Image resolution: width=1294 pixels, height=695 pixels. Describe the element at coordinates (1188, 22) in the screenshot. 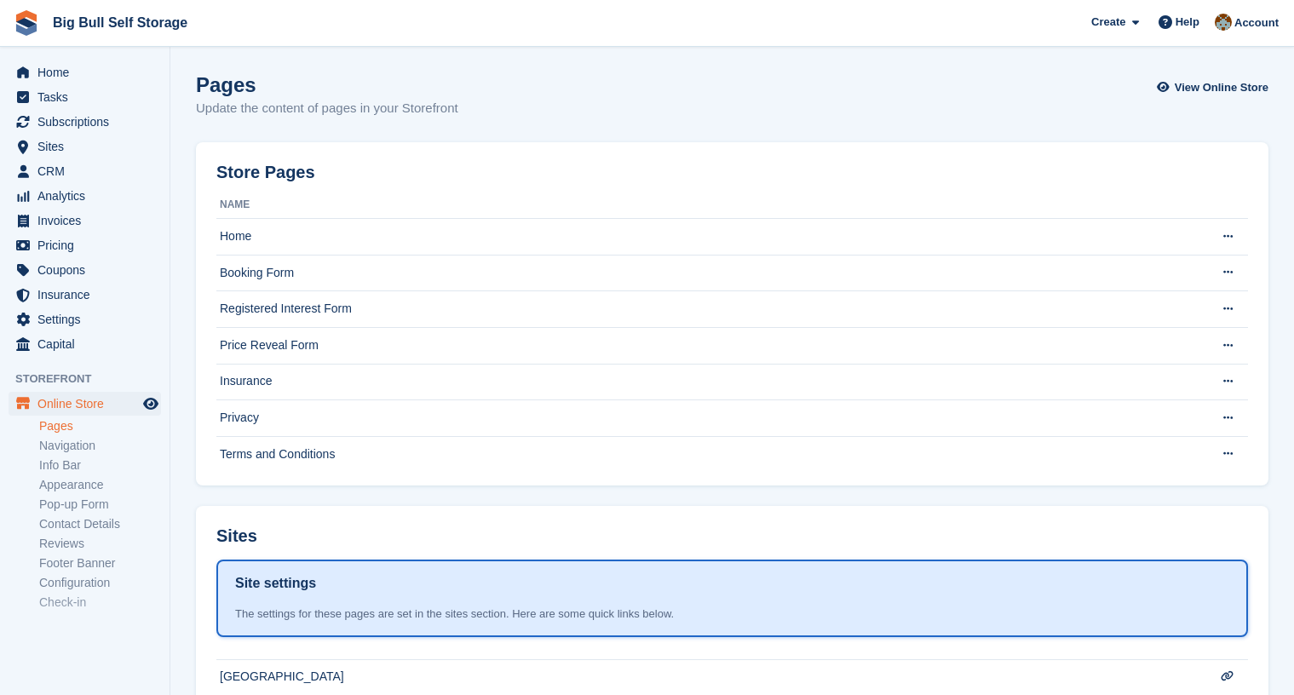

I see `span: Help` at that location.